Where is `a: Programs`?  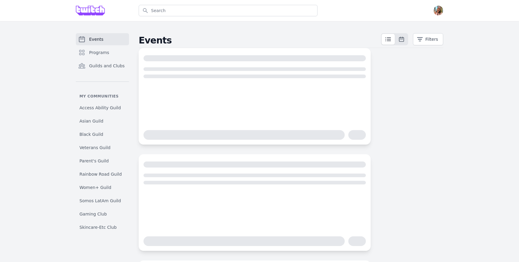
a: Programs is located at coordinates (102, 53).